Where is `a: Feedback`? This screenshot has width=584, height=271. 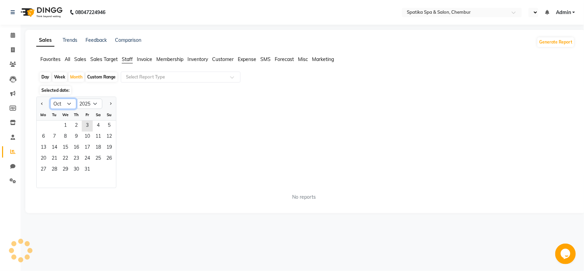
a: Feedback is located at coordinates (96, 40).